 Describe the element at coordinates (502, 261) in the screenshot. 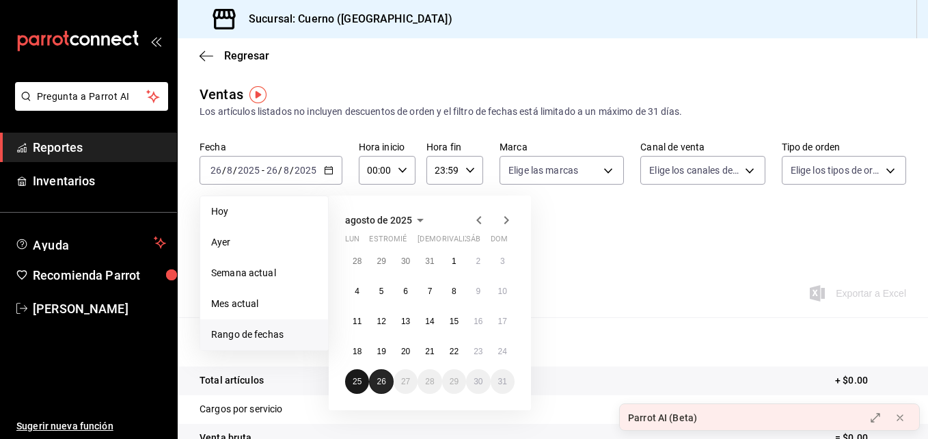

I see `abbr: 3 de agosto de 2025` at that location.